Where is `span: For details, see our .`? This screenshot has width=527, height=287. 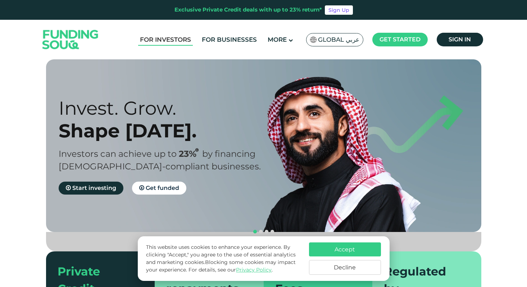
span: For details, see our . is located at coordinates (231, 270).